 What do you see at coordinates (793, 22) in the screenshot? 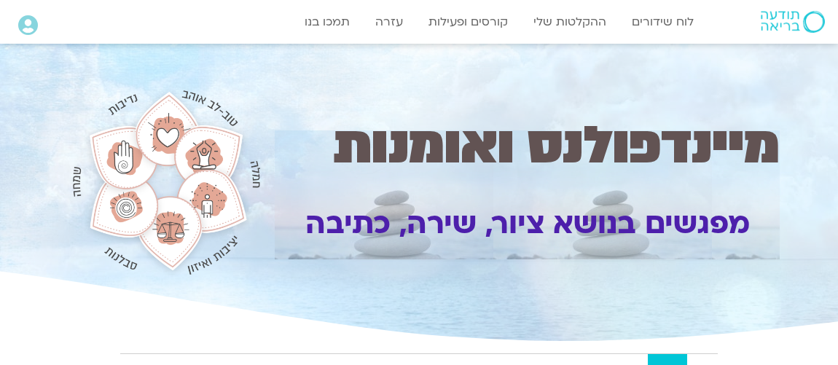
I see `img: תודעה בריאה` at bounding box center [793, 22].